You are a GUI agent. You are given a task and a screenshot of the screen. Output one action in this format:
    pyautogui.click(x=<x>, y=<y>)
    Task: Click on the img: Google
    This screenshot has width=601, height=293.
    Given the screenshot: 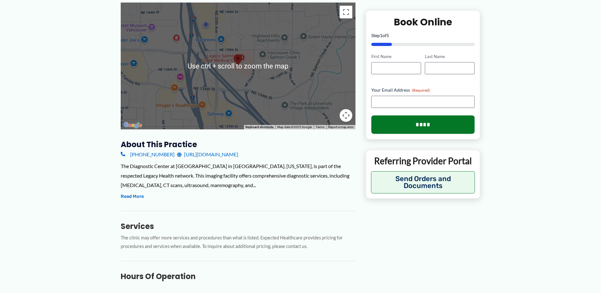 What is the action you would take?
    pyautogui.click(x=133, y=125)
    